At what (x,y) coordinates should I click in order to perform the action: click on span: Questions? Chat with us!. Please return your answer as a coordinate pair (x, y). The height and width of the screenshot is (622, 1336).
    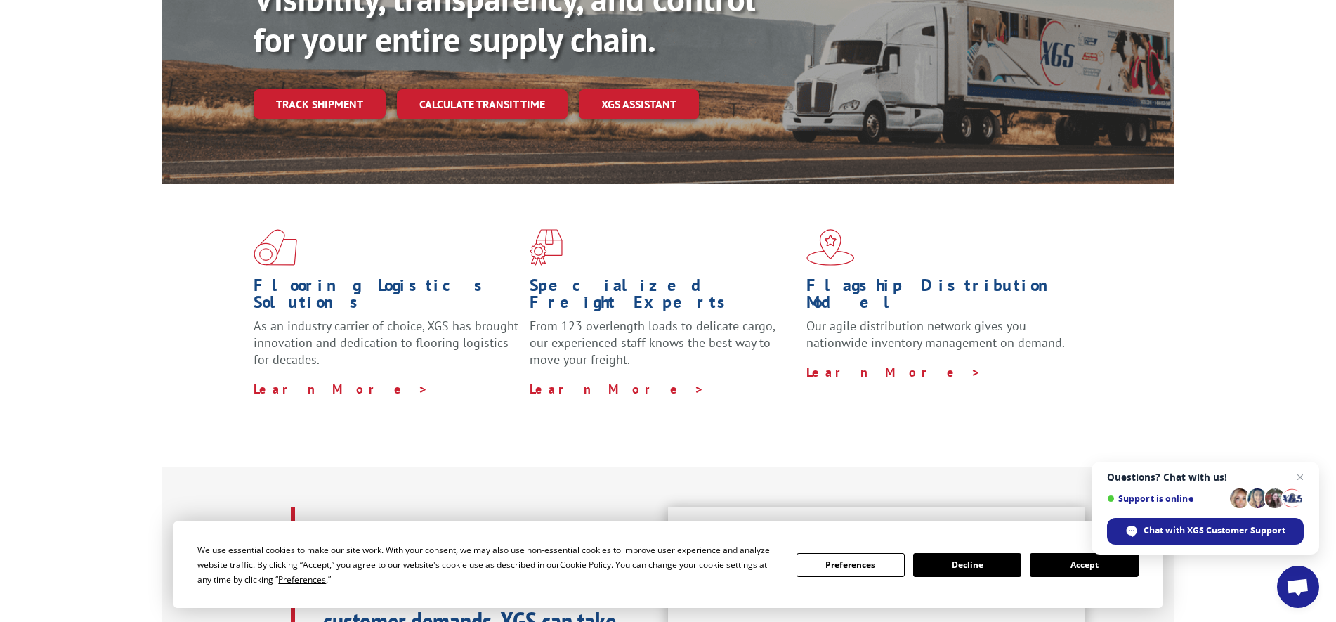
    Looking at the image, I should click on (1206, 477).